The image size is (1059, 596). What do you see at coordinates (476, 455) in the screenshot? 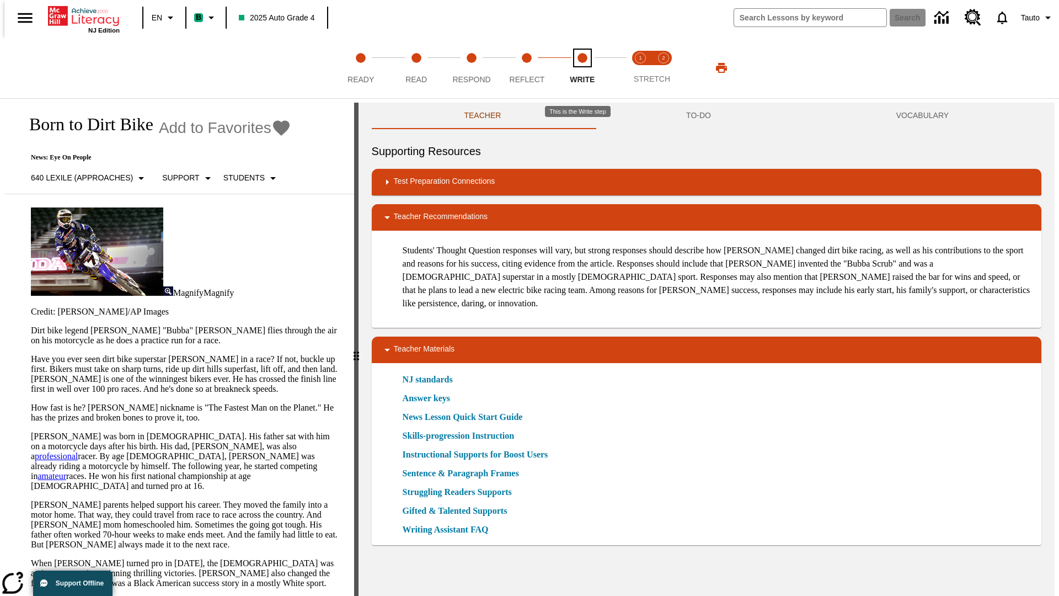
I see `a: Instructional Supports for Boost Users, Will open in new browser window or tab` at bounding box center [476, 455].